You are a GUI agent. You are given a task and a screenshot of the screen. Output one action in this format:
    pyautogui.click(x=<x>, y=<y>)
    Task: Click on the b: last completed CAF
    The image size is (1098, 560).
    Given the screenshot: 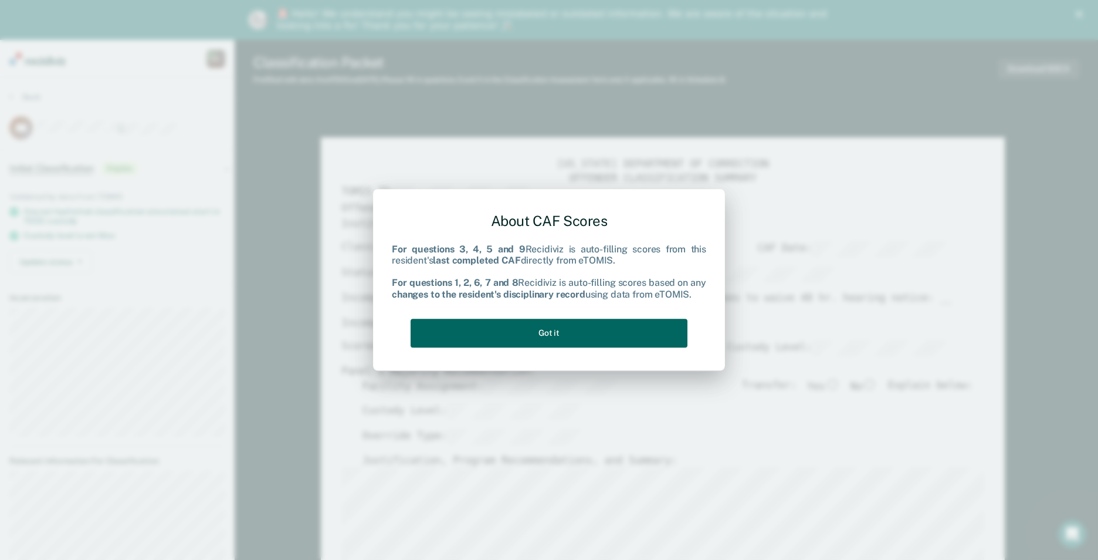 What is the action you would take?
    pyautogui.click(x=476, y=260)
    